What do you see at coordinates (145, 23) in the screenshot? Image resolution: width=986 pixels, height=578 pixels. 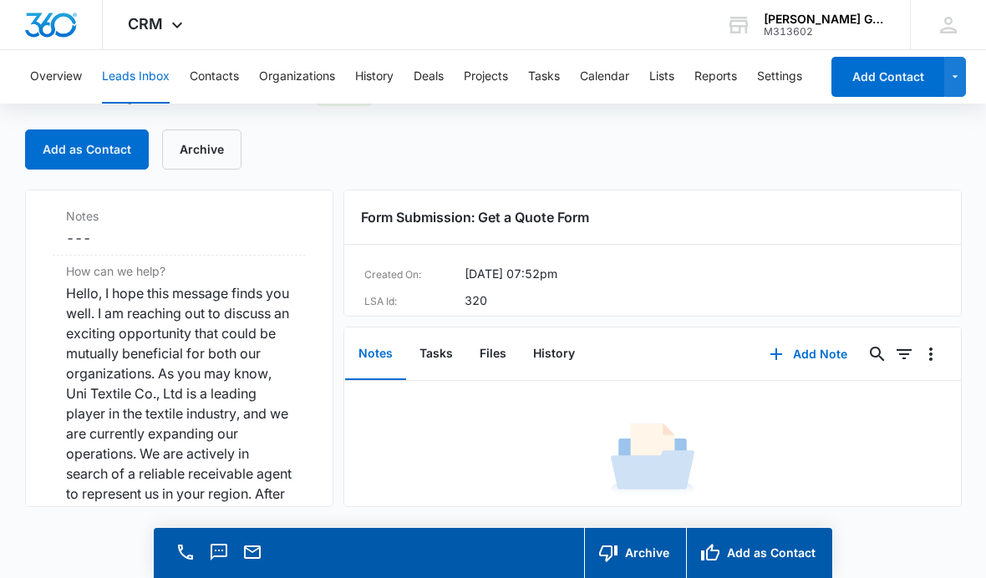 I see `span: CRM` at bounding box center [145, 23].